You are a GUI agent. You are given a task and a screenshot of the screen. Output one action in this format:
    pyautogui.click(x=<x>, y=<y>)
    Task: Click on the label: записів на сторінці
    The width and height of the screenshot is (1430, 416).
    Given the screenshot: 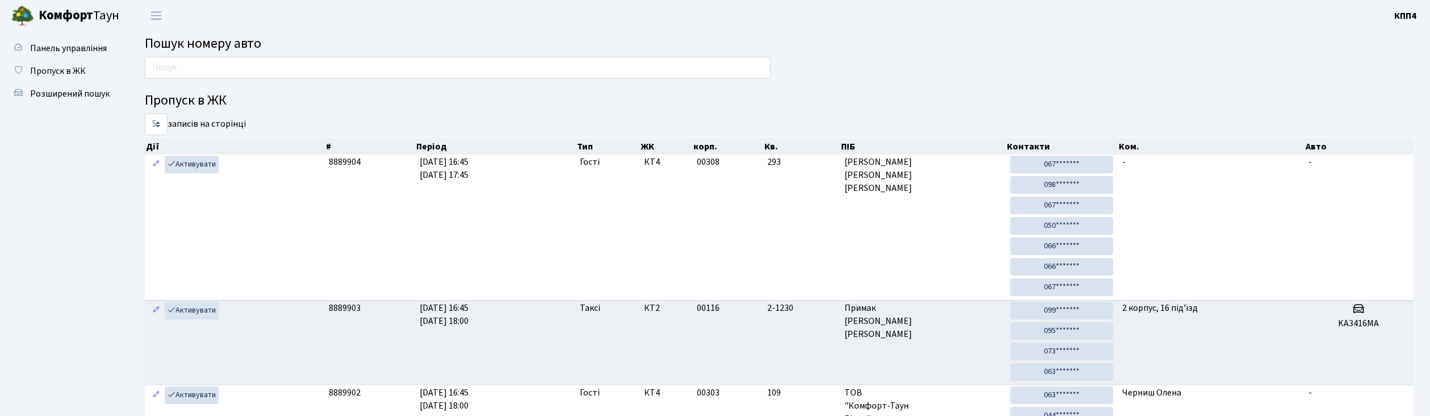 What is the action you would take?
    pyautogui.click(x=195, y=124)
    